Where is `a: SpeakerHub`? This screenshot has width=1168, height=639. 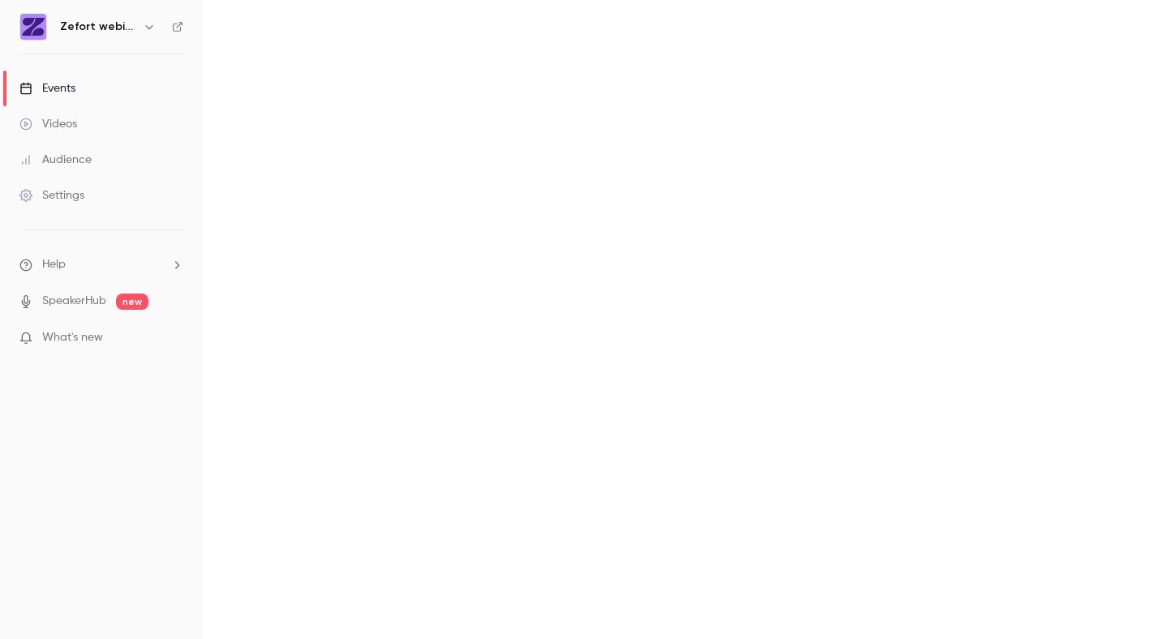
a: SpeakerHub is located at coordinates (74, 301).